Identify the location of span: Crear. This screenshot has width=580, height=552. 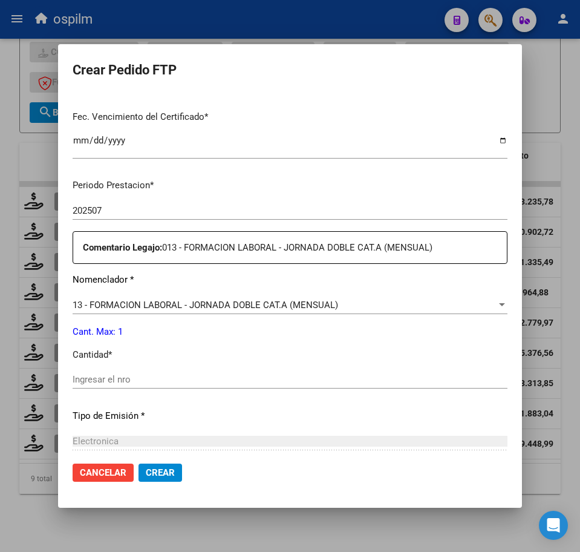
(160, 473).